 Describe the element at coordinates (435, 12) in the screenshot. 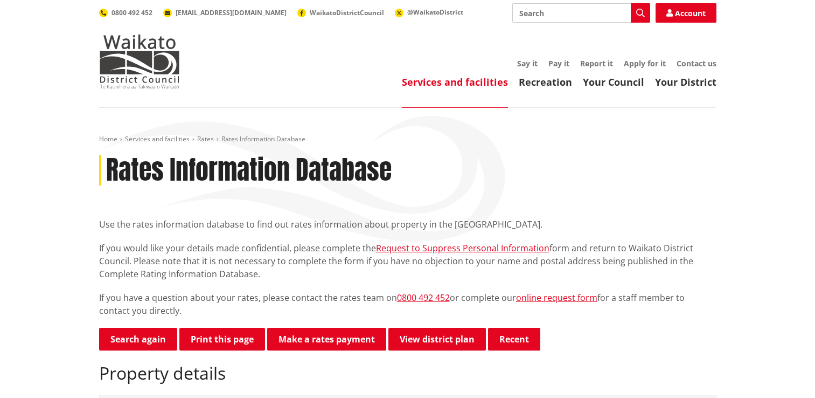

I see `span: @WaikatoDistrict` at that location.